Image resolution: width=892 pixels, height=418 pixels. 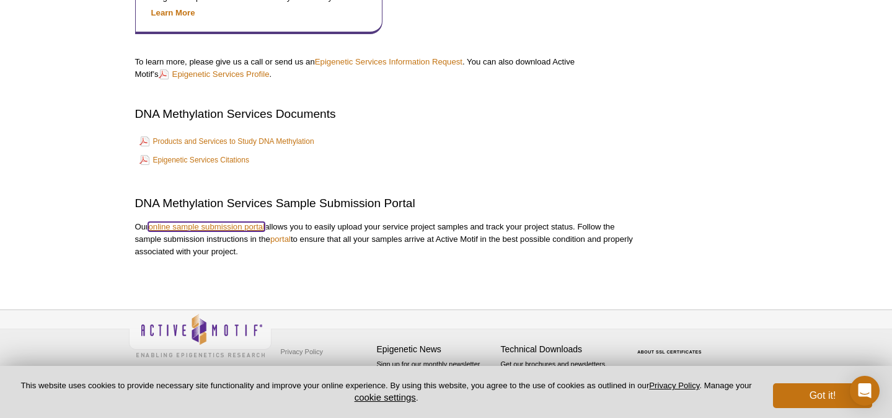 What do you see at coordinates (386, 392) in the screenshot?
I see `p: This website uses cookies to provide necessary site functionality and improve your online experie...` at bounding box center [386, 392].